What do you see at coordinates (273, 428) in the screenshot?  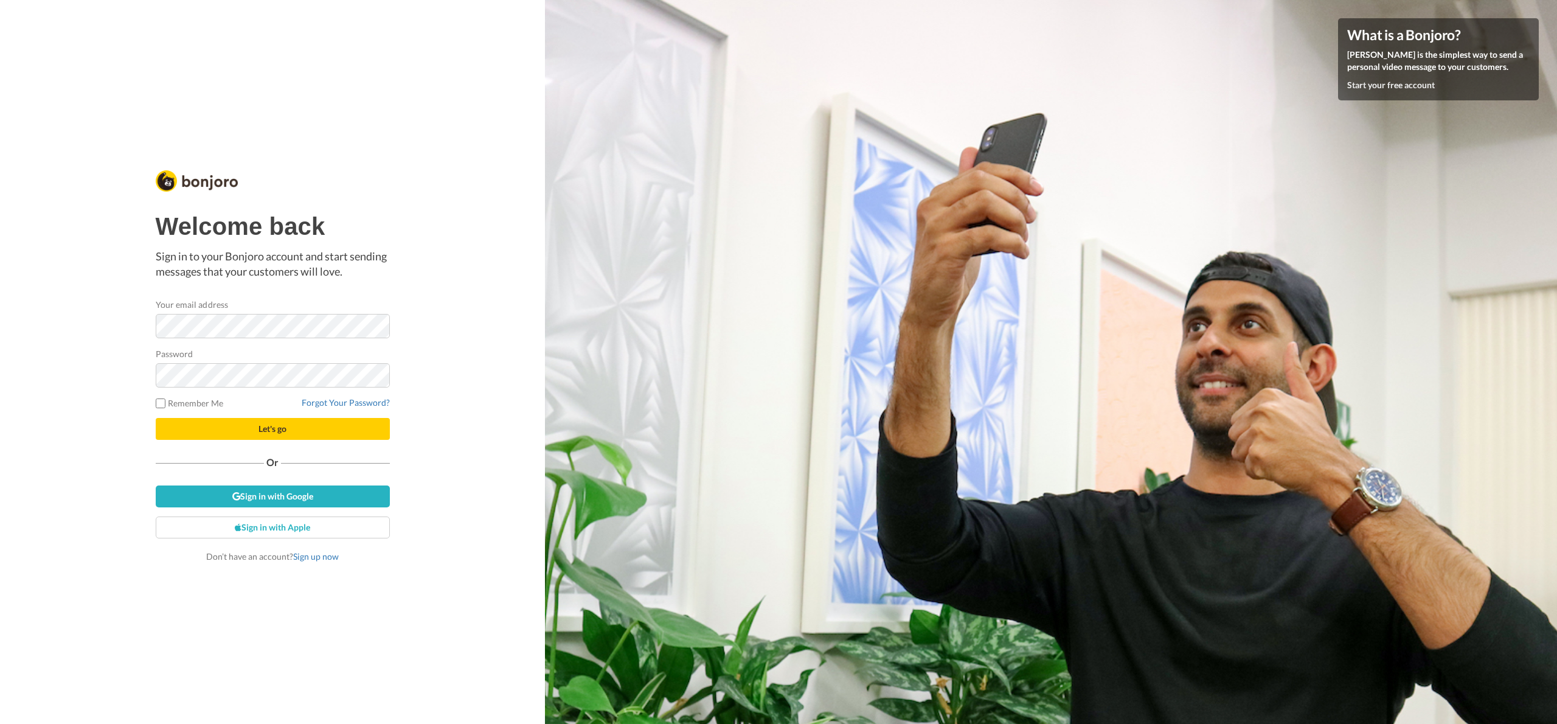 I see `span: Let's go` at bounding box center [273, 428].